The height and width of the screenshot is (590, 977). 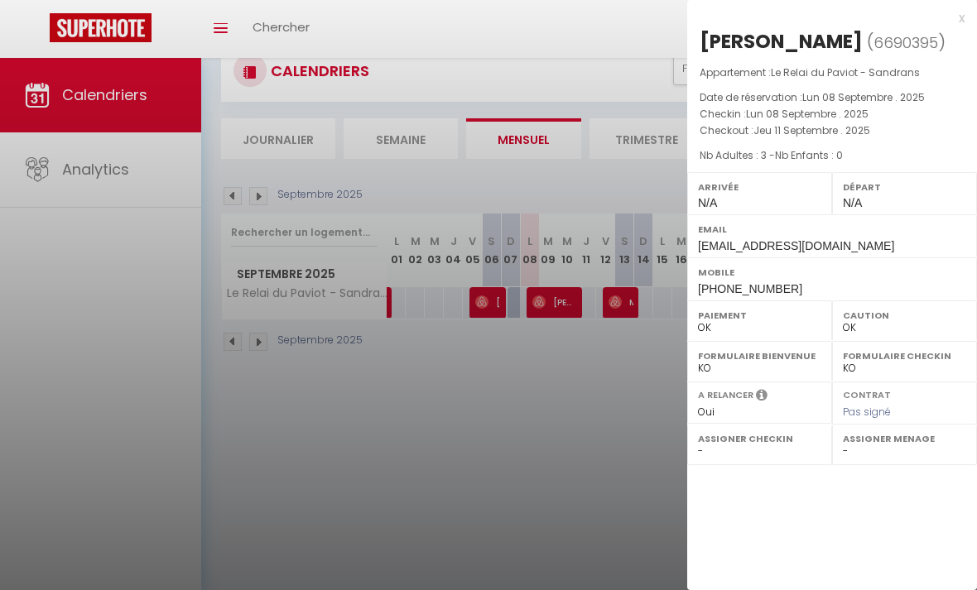 What do you see at coordinates (759, 356) in the screenshot?
I see `label: Formulaire Bienvenue` at bounding box center [759, 356].